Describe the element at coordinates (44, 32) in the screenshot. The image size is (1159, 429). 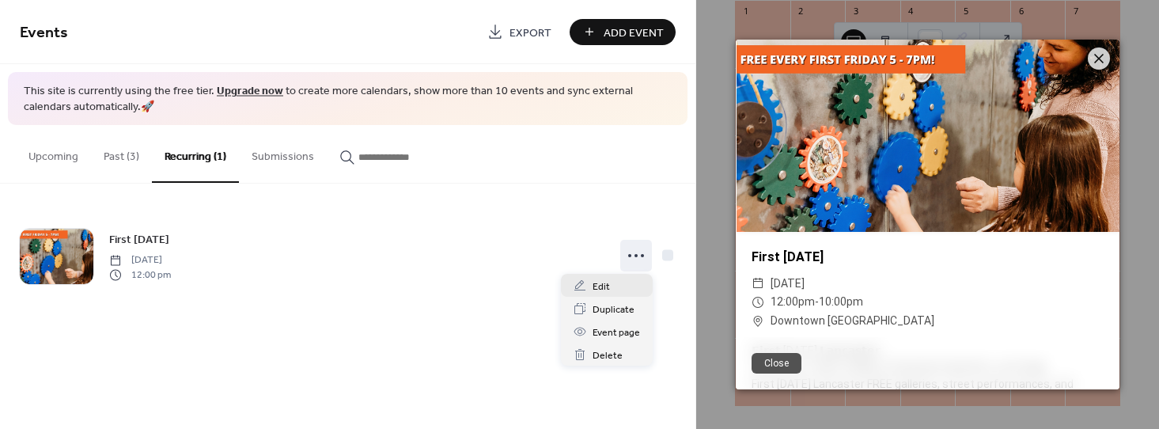
I see `span: Events` at that location.